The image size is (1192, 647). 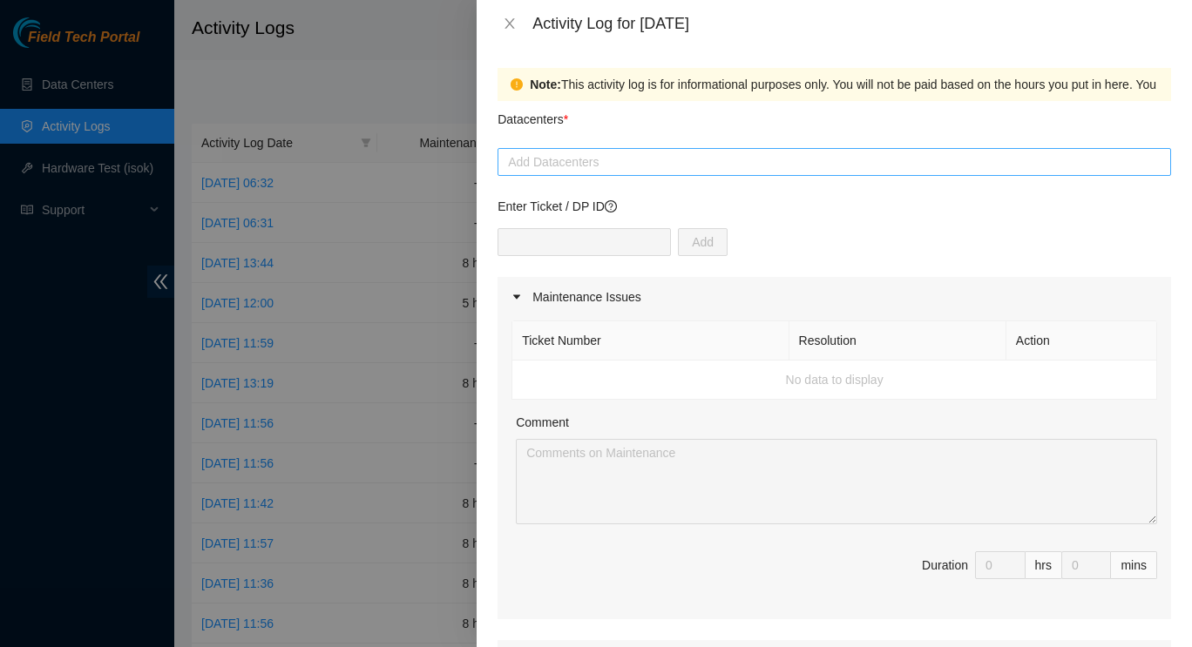 What do you see at coordinates (836, 482) in the screenshot?
I see `textarea: Comment` at bounding box center [836, 482].